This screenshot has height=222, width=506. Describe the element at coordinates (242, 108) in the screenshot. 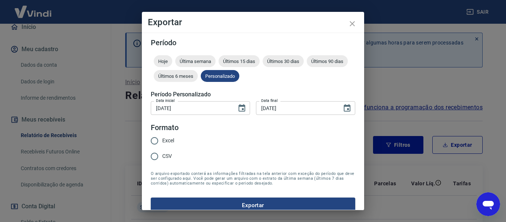

I see `button: Choose date, selected date is 1 de set de 2025` at that location.